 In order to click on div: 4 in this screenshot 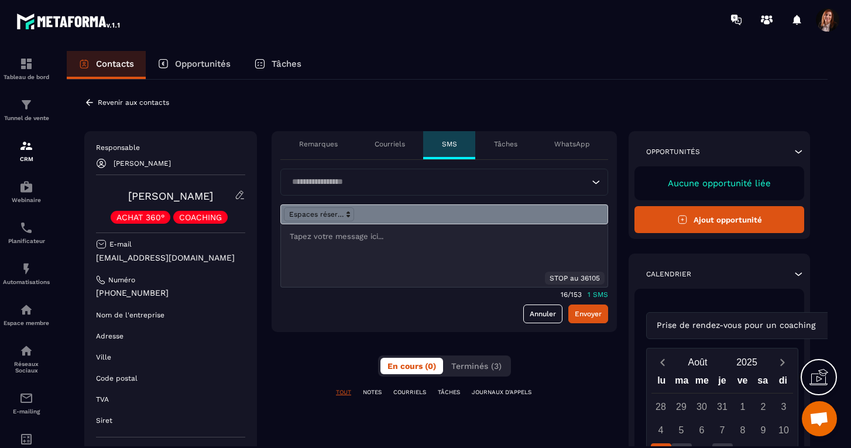, I will do `click(661, 430)`.